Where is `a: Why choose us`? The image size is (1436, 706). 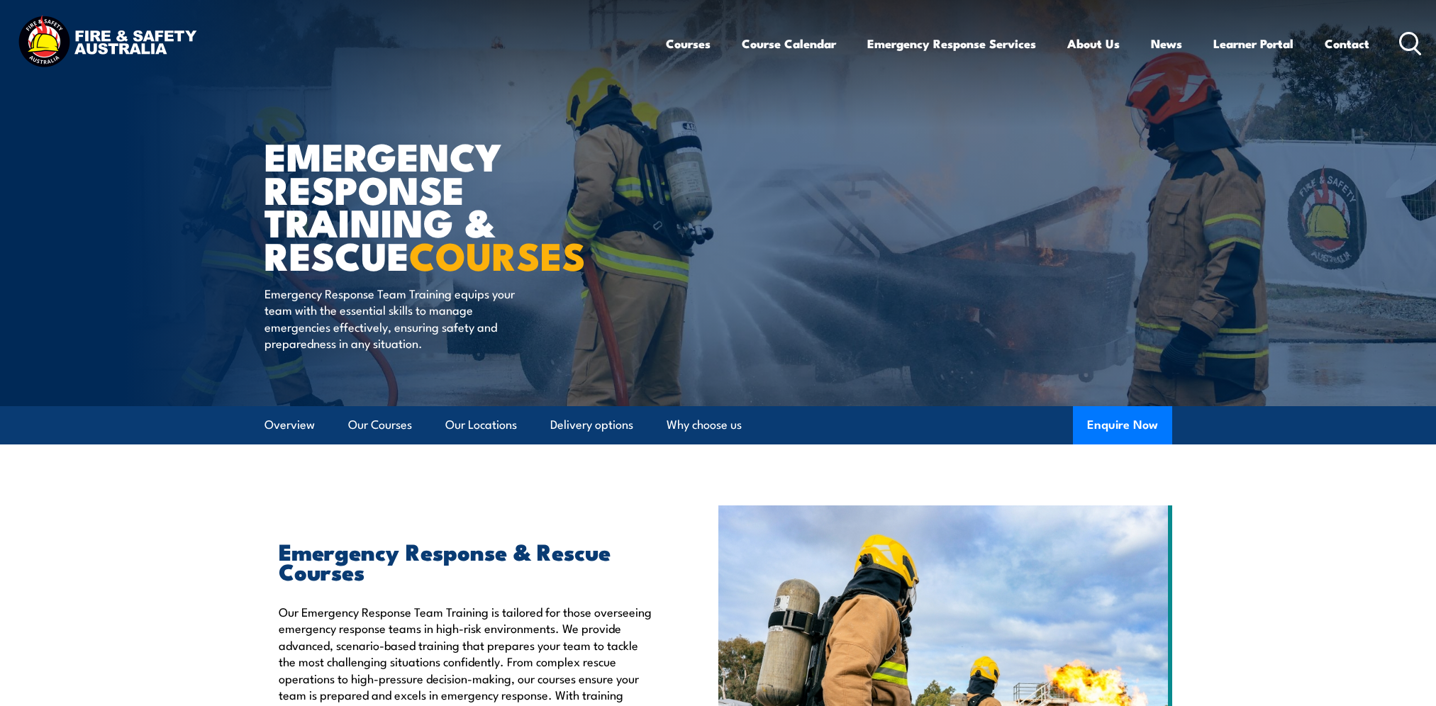 a: Why choose us is located at coordinates (704, 425).